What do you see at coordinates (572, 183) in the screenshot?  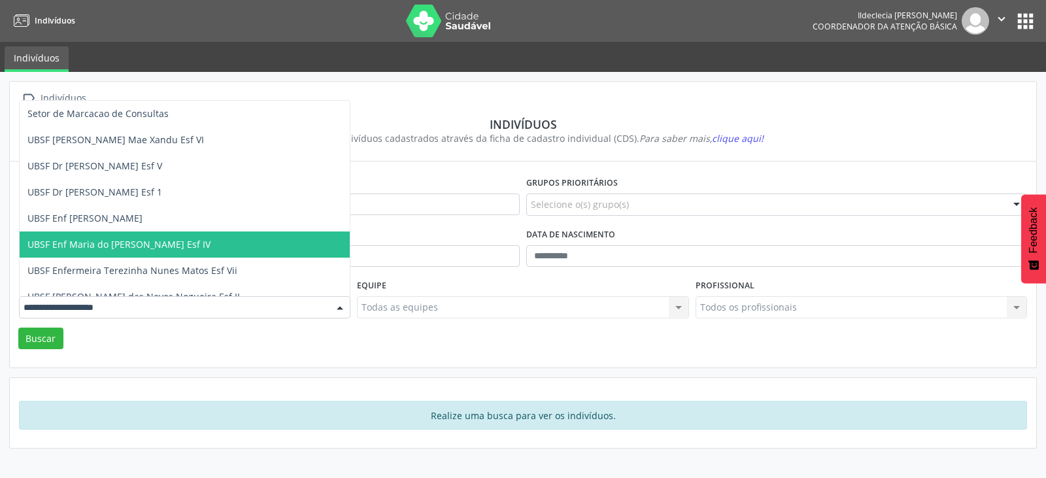 I see `label: Grupos prioritários` at bounding box center [572, 183].